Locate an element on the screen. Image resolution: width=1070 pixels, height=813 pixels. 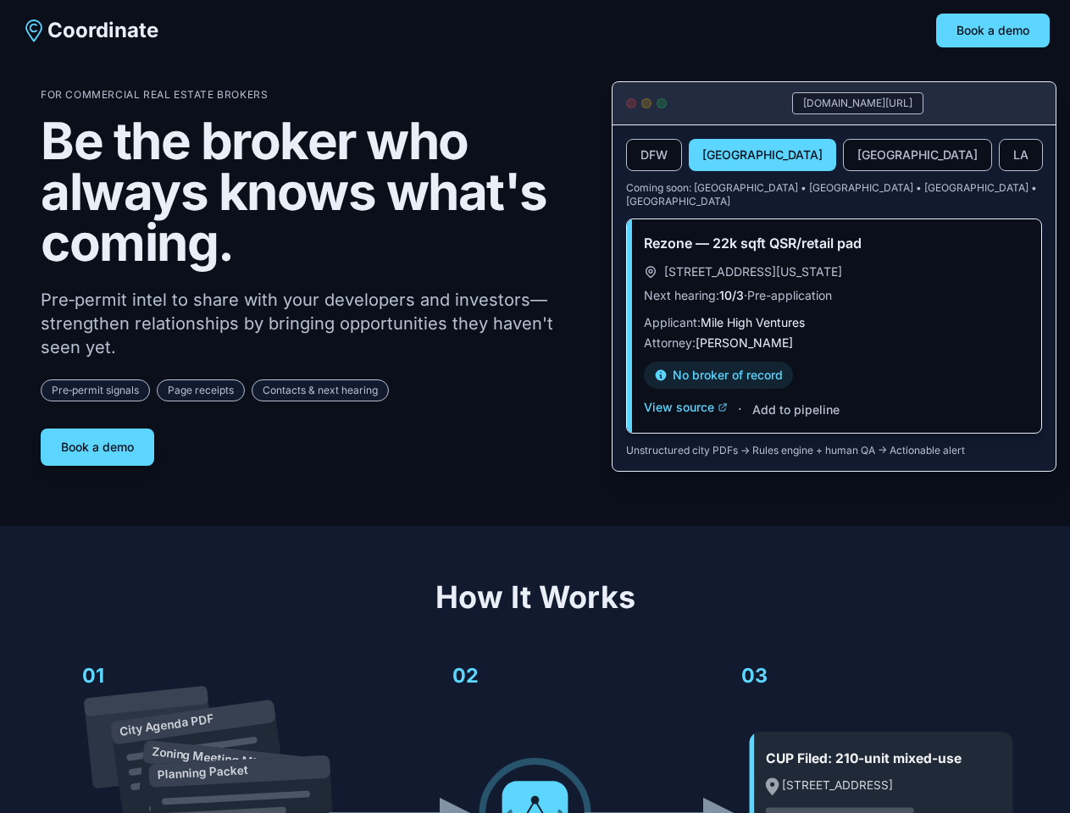
span: Contacts & next hearing is located at coordinates (320, 390).